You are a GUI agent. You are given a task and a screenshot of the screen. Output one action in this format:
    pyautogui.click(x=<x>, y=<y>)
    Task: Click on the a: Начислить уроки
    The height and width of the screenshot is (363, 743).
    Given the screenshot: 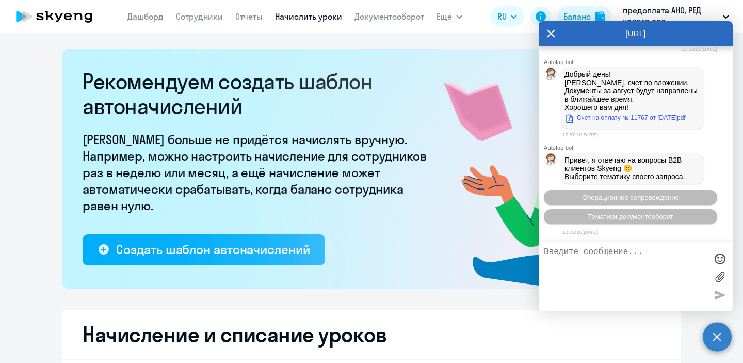 What is the action you would take?
    pyautogui.click(x=309, y=17)
    